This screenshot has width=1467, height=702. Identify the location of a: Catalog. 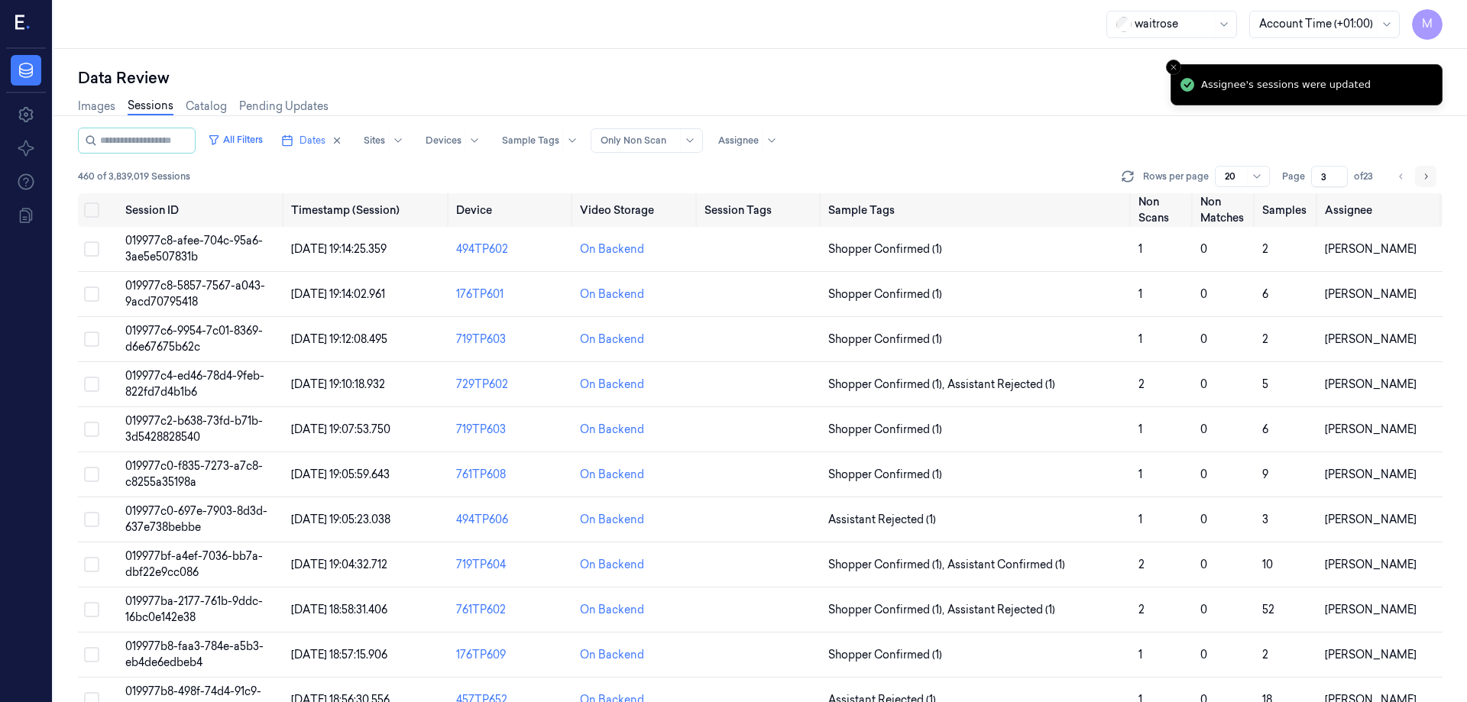
(206, 106).